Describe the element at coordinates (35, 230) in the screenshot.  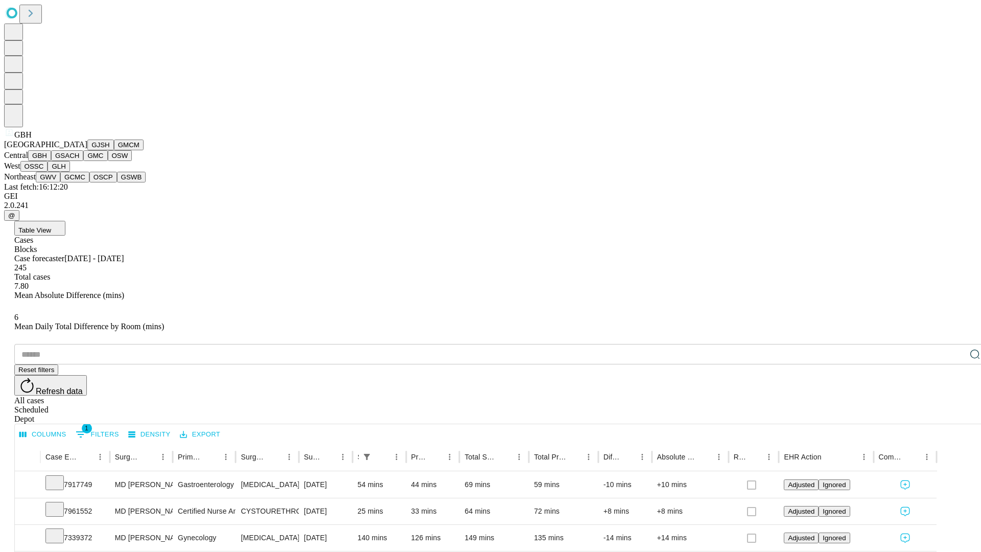
I see `span: Table View` at that location.